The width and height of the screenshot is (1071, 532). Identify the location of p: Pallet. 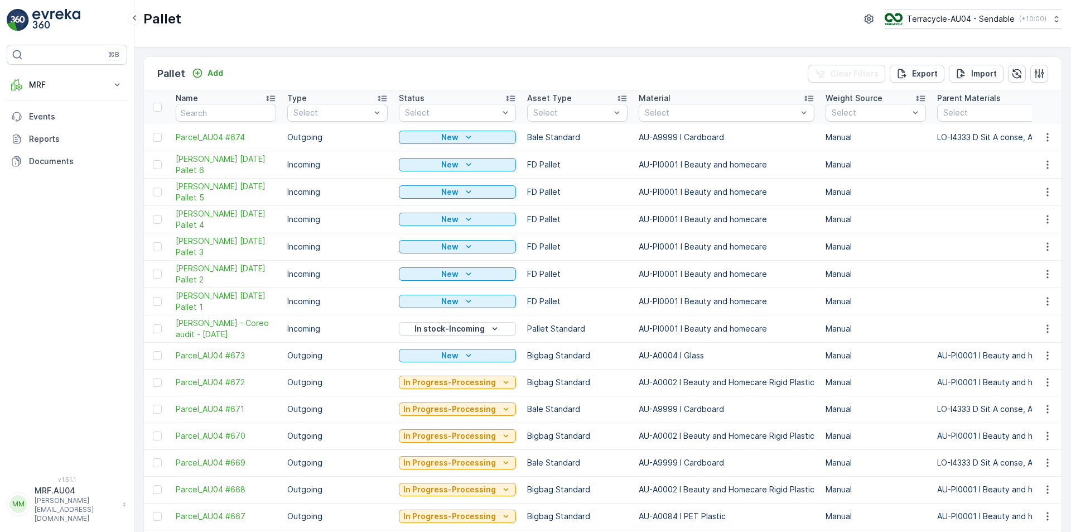
(171, 74).